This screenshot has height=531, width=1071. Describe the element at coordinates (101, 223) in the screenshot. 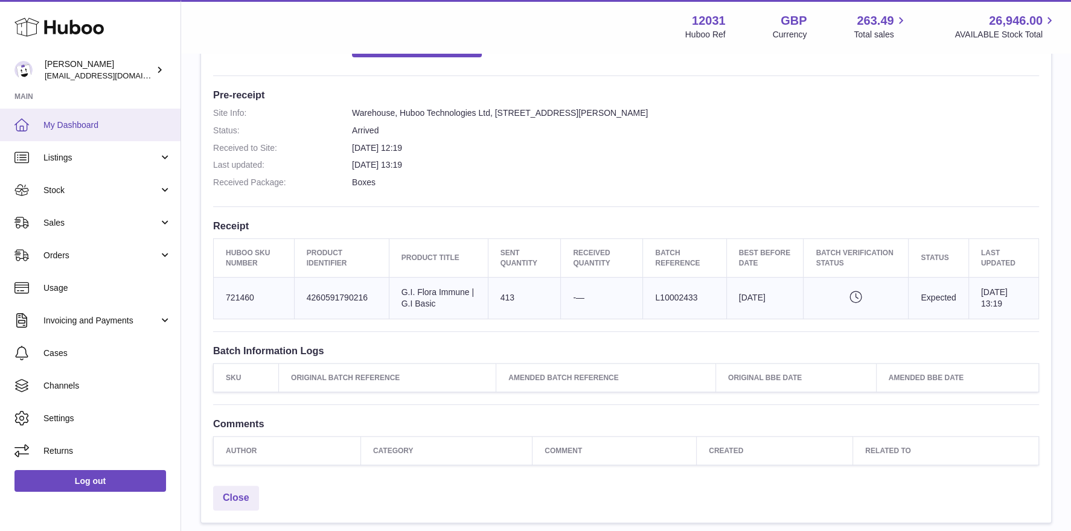

I see `span: Sales` at that location.